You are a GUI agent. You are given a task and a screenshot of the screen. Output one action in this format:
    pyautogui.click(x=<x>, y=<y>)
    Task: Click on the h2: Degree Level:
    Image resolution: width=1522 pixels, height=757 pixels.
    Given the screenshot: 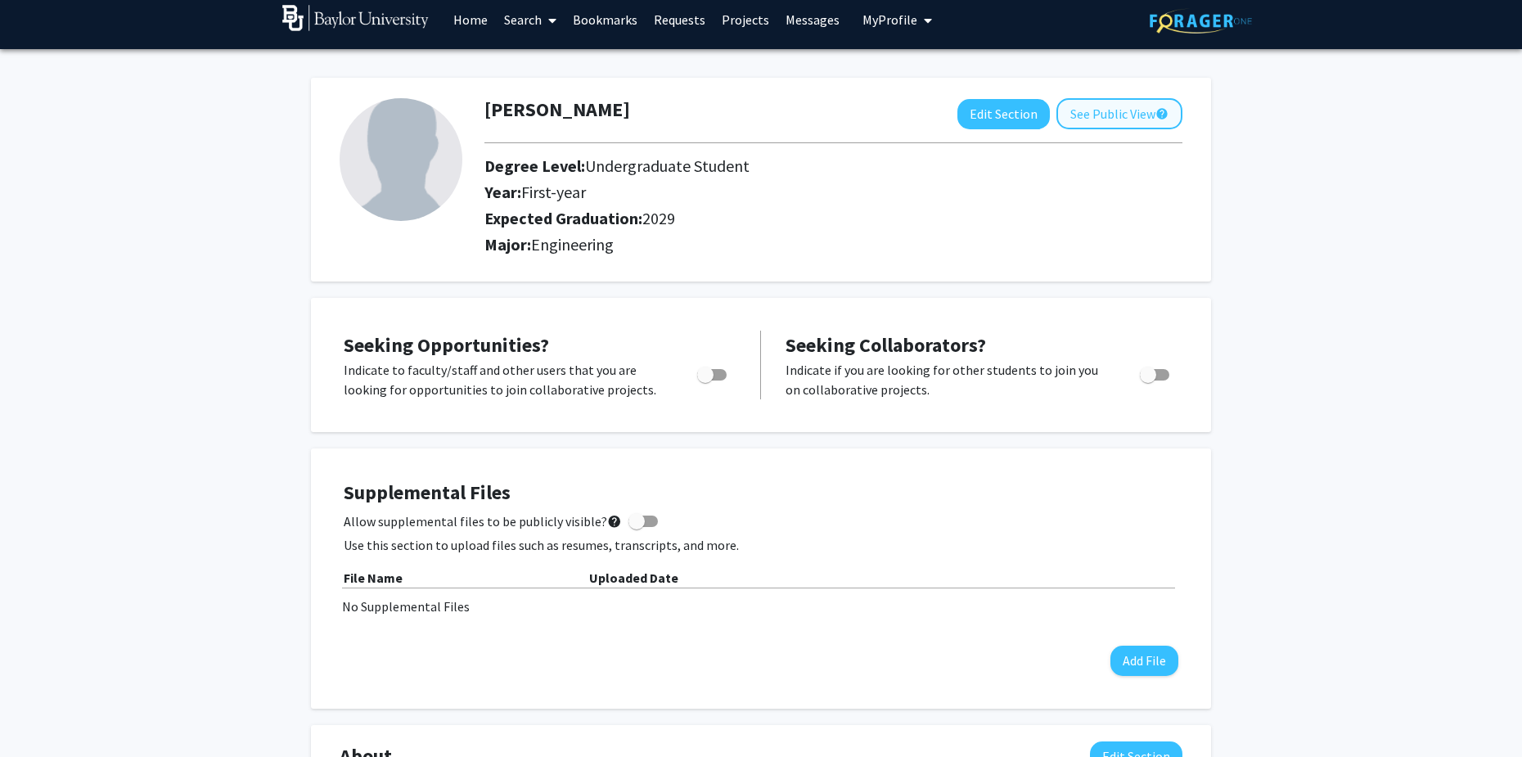 What is the action you would take?
    pyautogui.click(x=787, y=166)
    